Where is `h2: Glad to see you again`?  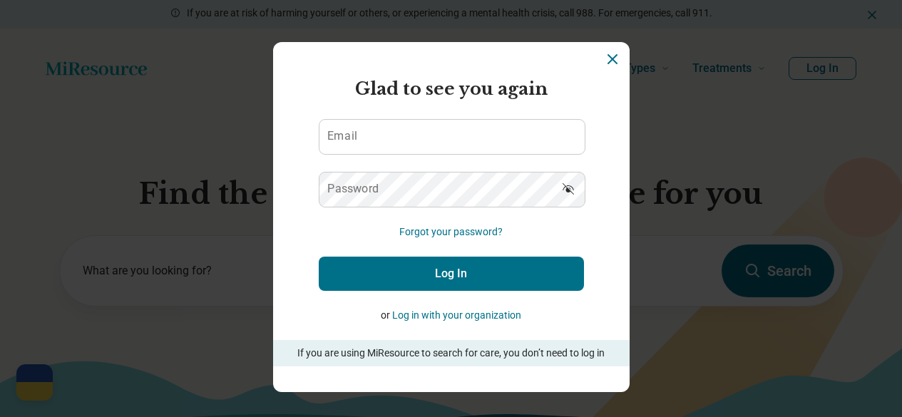
h2: Glad to see you again is located at coordinates (452, 89).